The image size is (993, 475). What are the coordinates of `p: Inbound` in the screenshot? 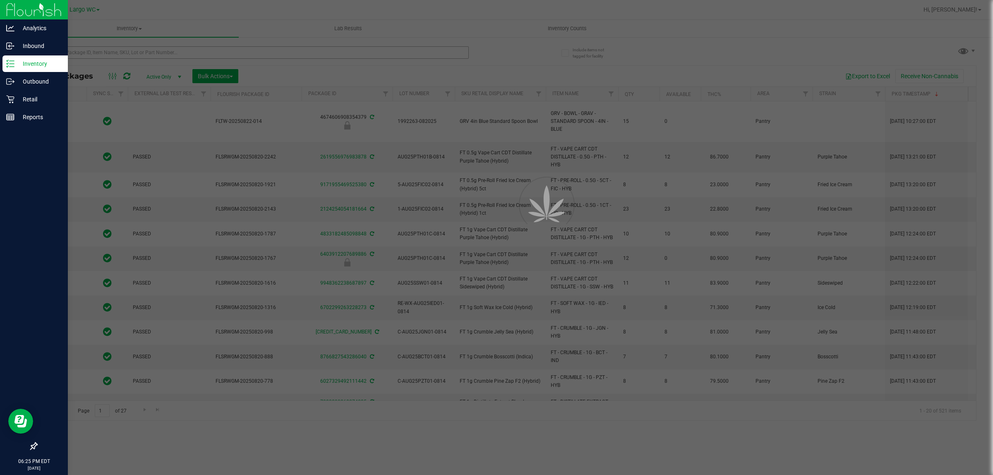 It's located at (39, 46).